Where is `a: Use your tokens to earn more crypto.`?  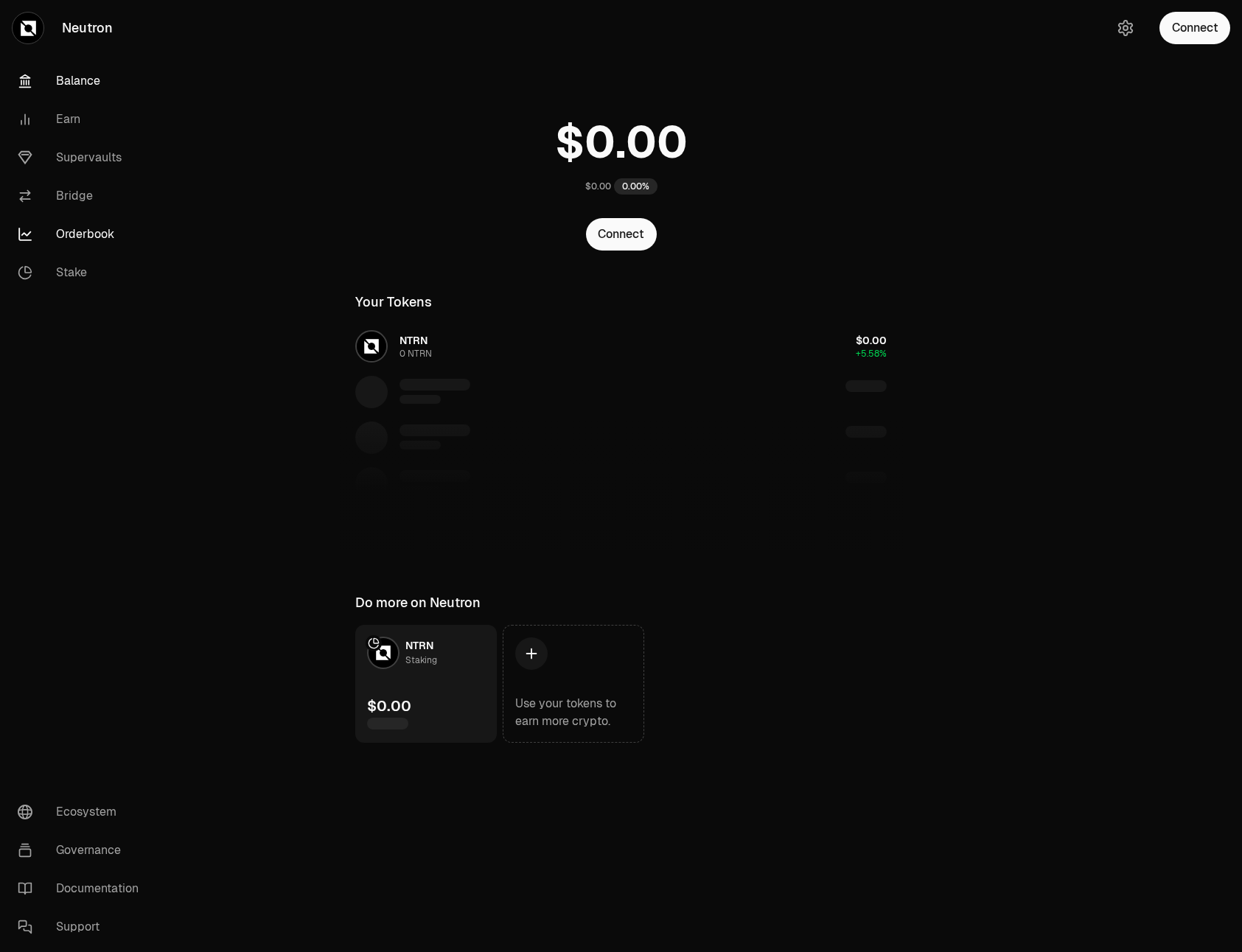
a: Use your tokens to earn more crypto. is located at coordinates (573, 684).